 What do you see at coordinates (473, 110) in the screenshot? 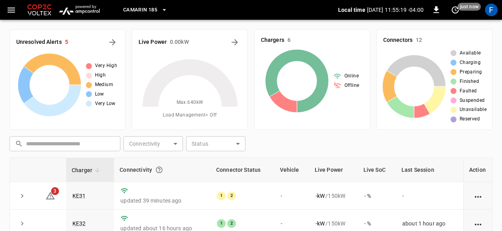
I see `span: Unavailable` at bounding box center [473, 110].